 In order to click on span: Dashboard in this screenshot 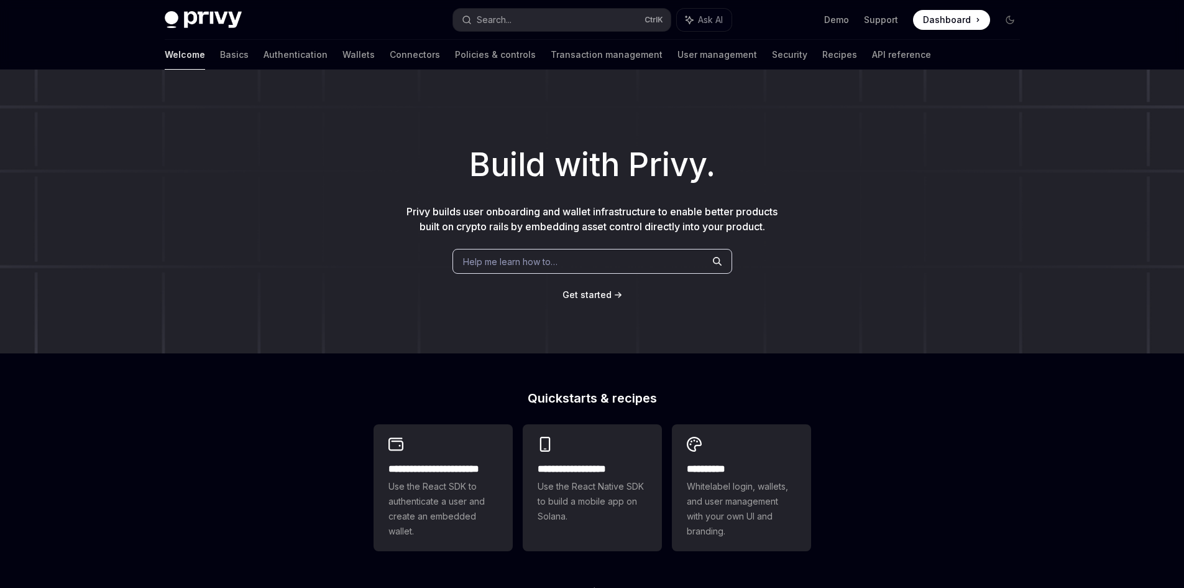, I will do `click(947, 20)`.